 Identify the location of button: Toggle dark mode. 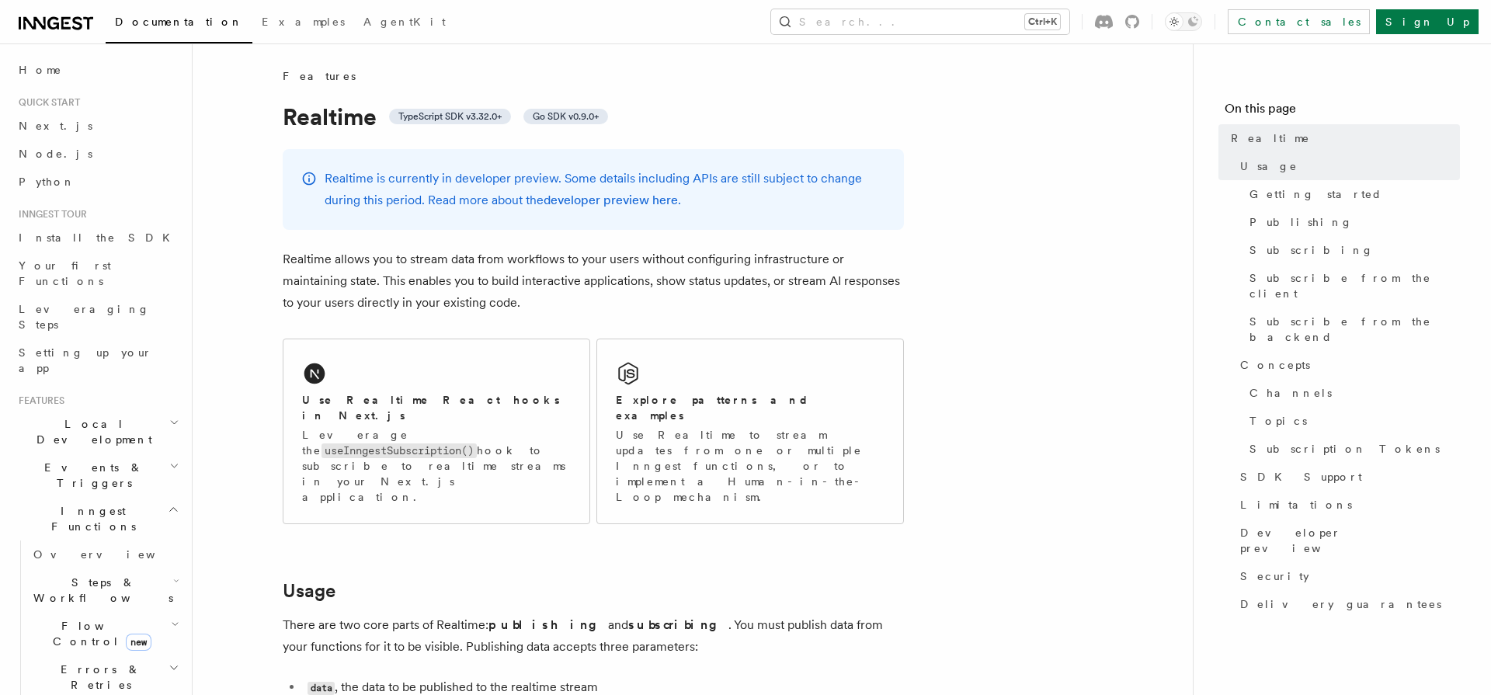
(1183, 22).